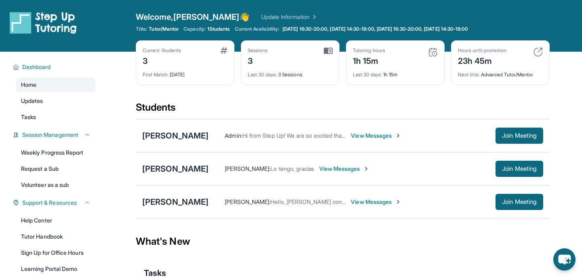 The image size is (582, 277). What do you see at coordinates (55, 203) in the screenshot?
I see `button: Support & Resources` at bounding box center [55, 203].